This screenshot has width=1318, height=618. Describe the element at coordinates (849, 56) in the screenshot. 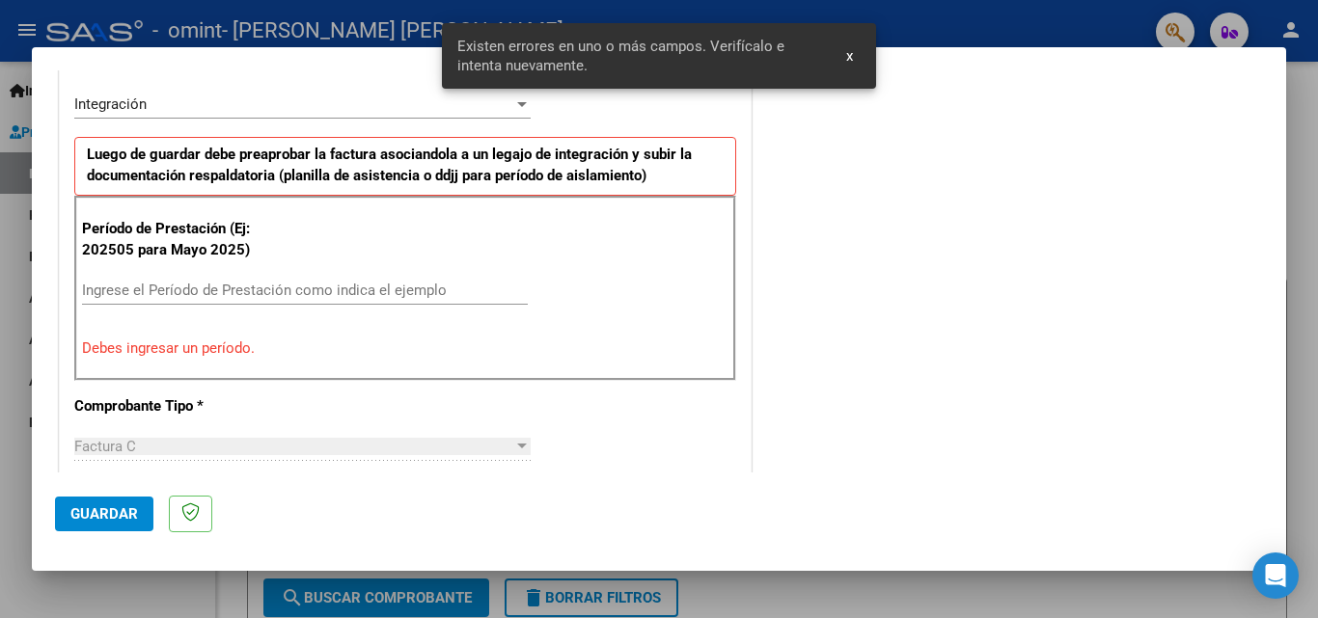

I see `span: x` at that location.